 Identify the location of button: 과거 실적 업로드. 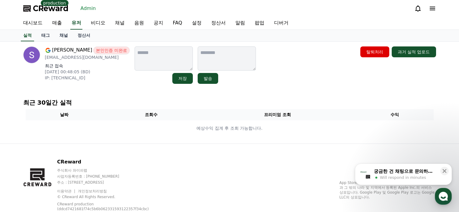
(413, 52).